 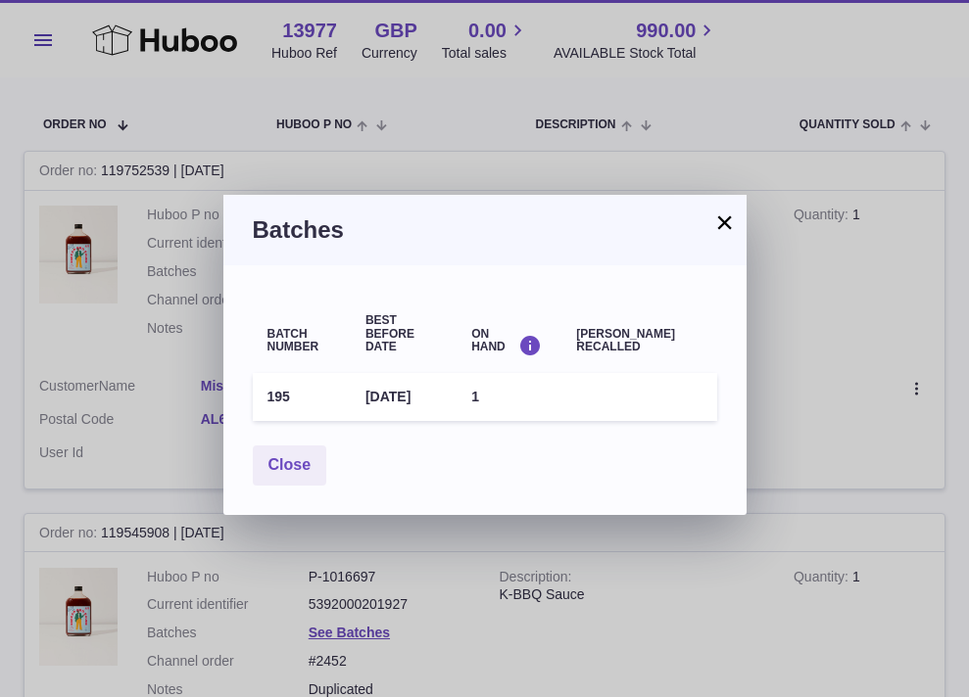 I want to click on h3: Batches, so click(x=485, y=230).